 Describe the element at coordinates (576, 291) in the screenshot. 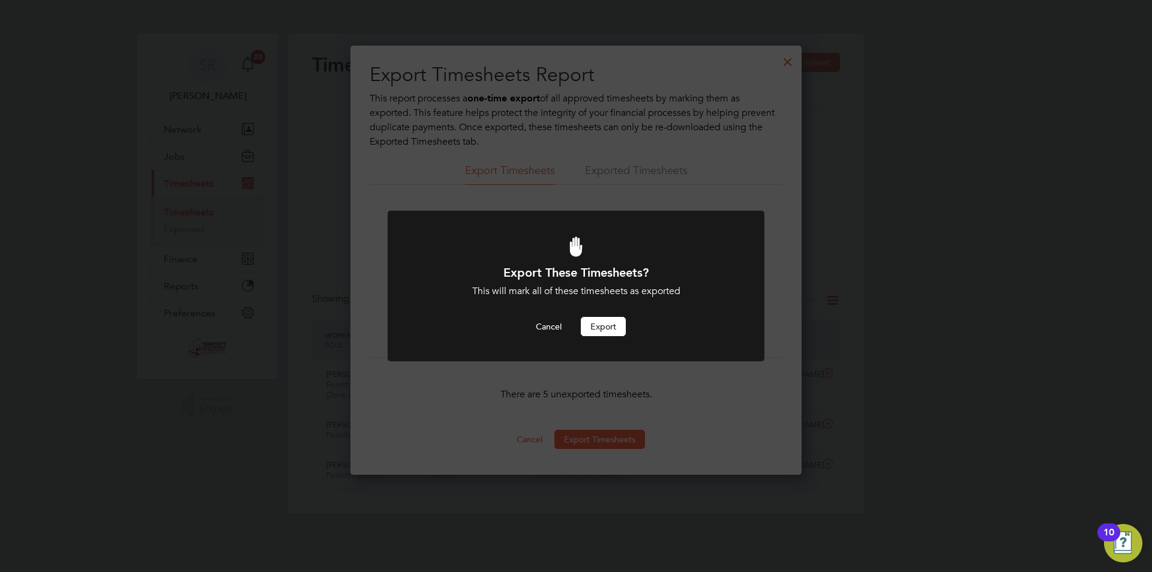

I see `div: This will mark all of these timesheets as exported` at that location.